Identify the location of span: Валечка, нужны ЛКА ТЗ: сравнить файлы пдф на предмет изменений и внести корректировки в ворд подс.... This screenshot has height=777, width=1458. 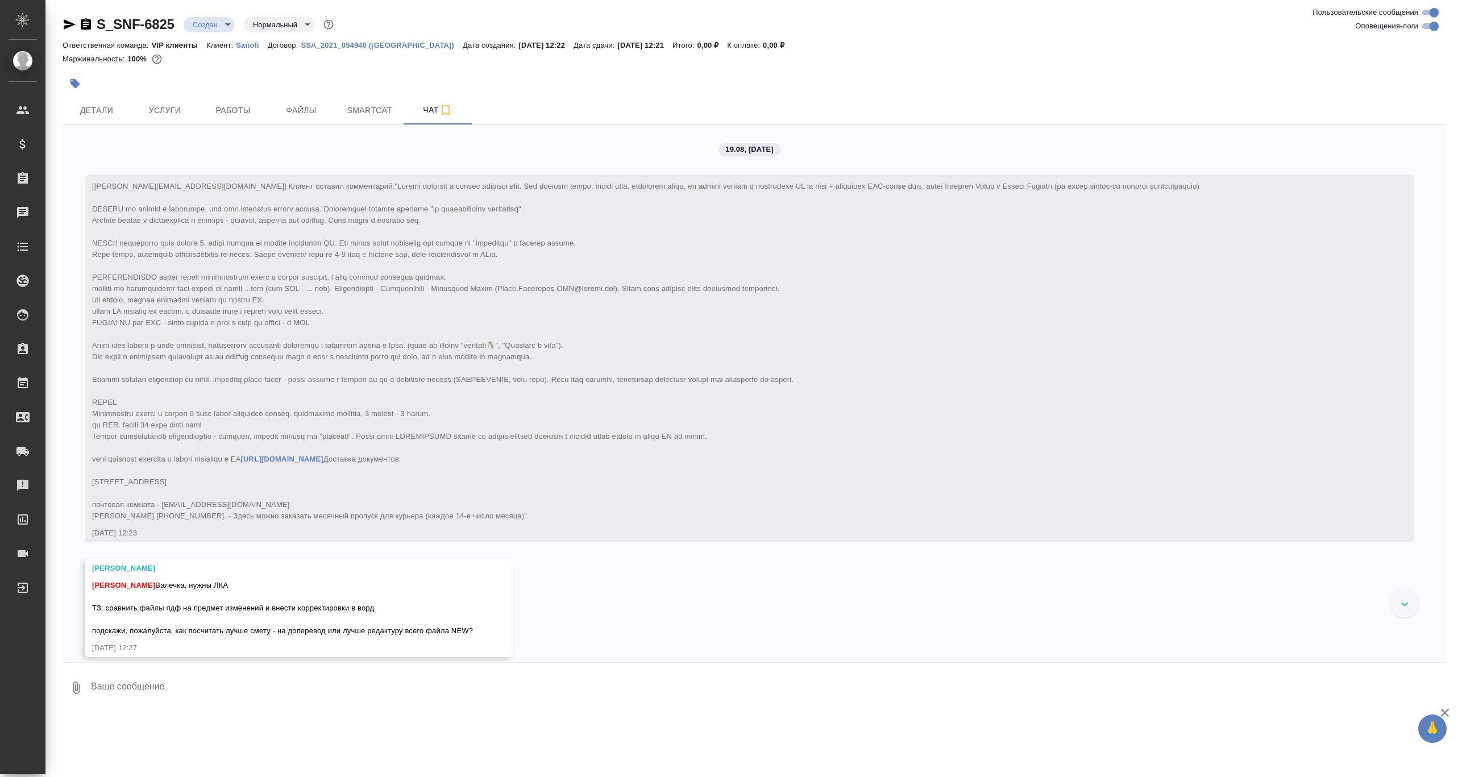
(283, 608).